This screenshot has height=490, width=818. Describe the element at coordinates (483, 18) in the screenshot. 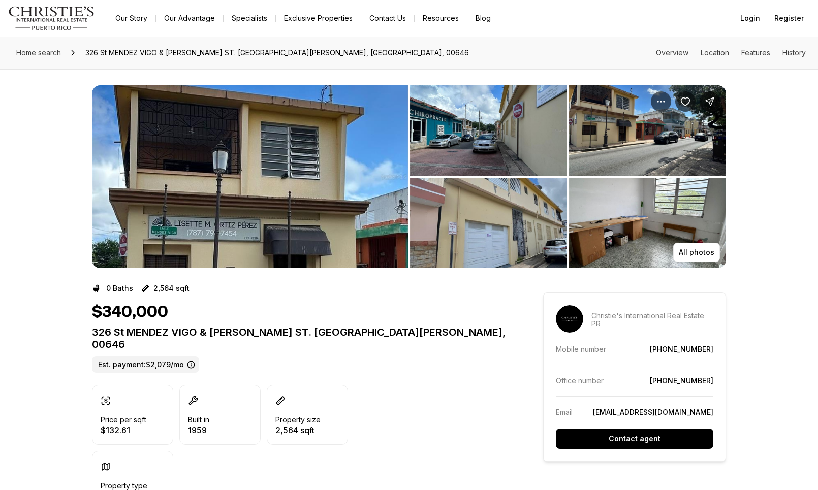

I see `a: Blog` at that location.